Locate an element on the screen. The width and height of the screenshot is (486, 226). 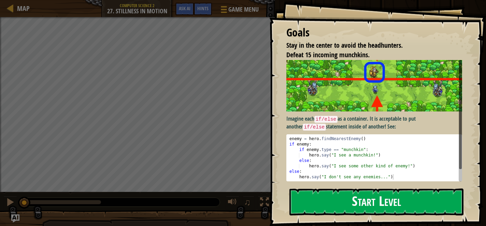
button: Game Menu is located at coordinates (239, 11).